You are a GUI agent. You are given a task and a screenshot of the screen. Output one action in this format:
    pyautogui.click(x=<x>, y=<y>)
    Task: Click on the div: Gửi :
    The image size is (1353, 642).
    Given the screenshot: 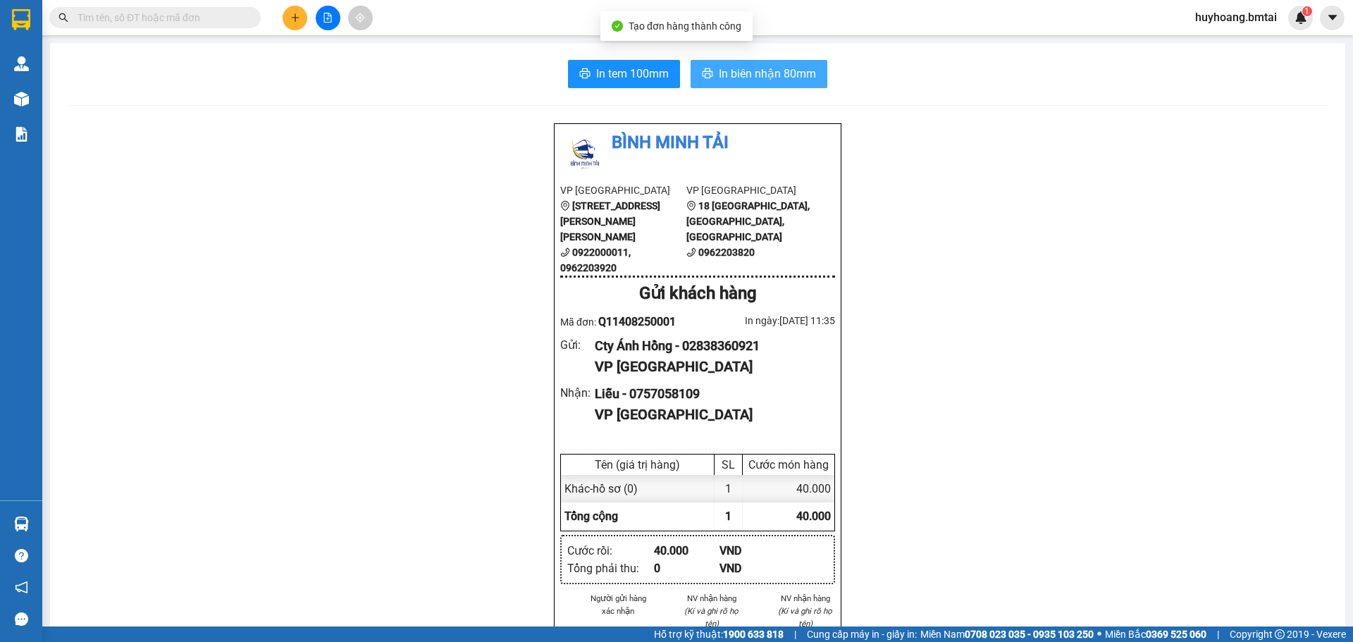 What is the action you would take?
    pyautogui.click(x=577, y=345)
    